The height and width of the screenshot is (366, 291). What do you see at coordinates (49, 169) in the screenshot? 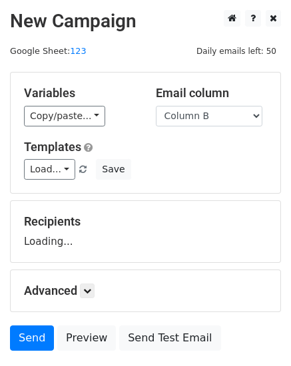
I see `a: Load...` at bounding box center [49, 169].